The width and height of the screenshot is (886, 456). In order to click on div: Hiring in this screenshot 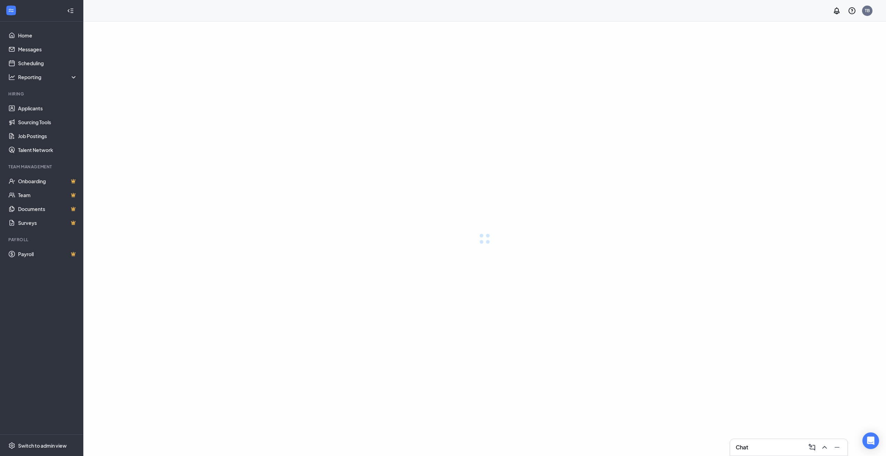, I will do `click(42, 94)`.